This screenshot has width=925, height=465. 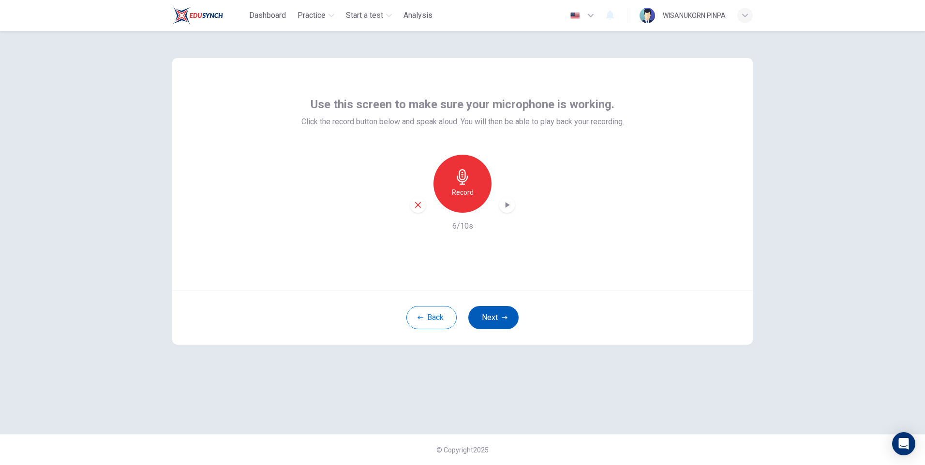 What do you see at coordinates (647, 15) in the screenshot?
I see `img: Profile picture` at bounding box center [647, 15].